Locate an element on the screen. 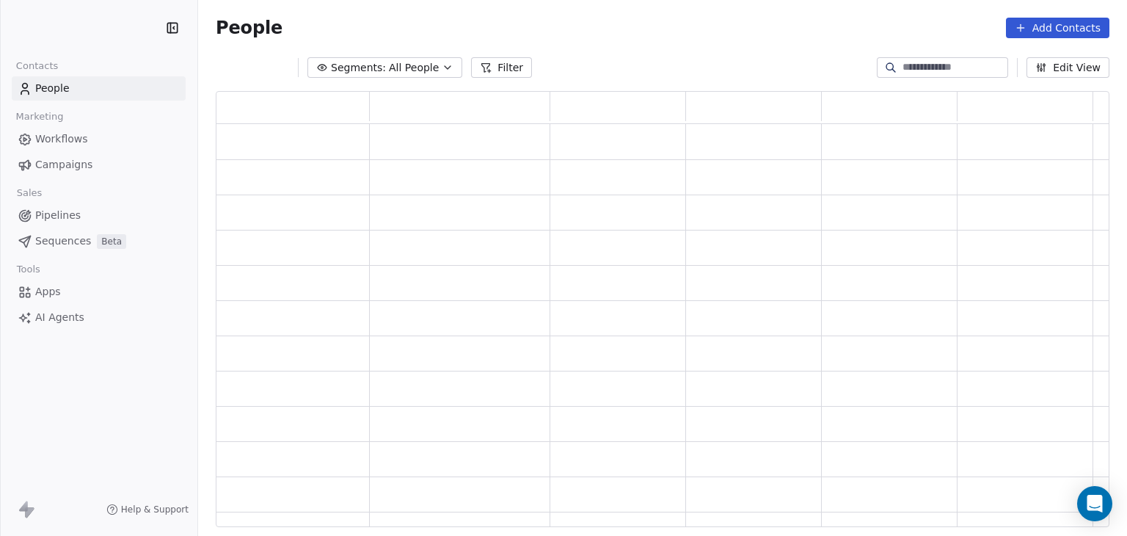 This screenshot has width=1127, height=536. span: Sales is located at coordinates (29, 193).